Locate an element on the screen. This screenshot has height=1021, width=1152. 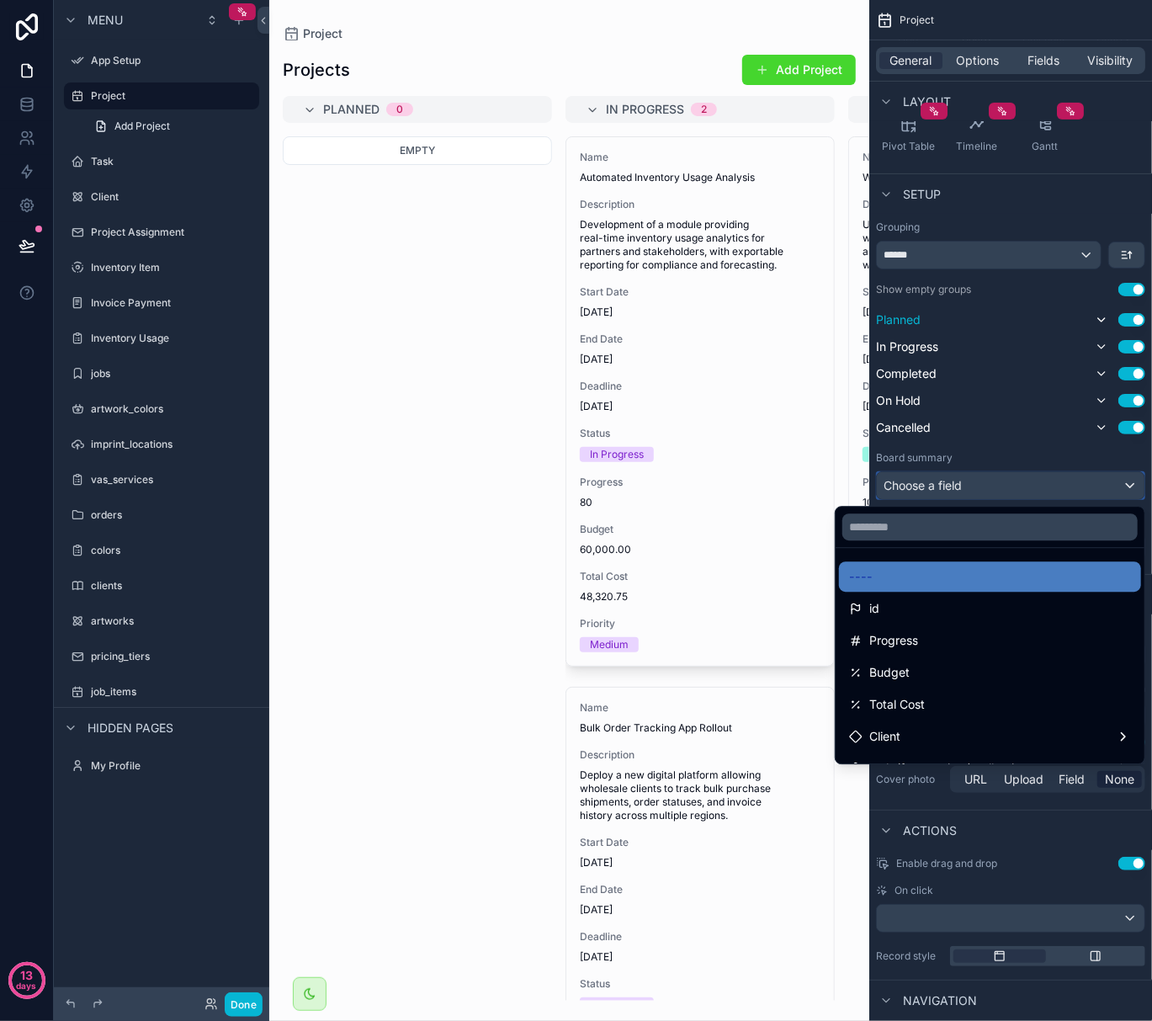
span: Planned is located at coordinates (351, 109).